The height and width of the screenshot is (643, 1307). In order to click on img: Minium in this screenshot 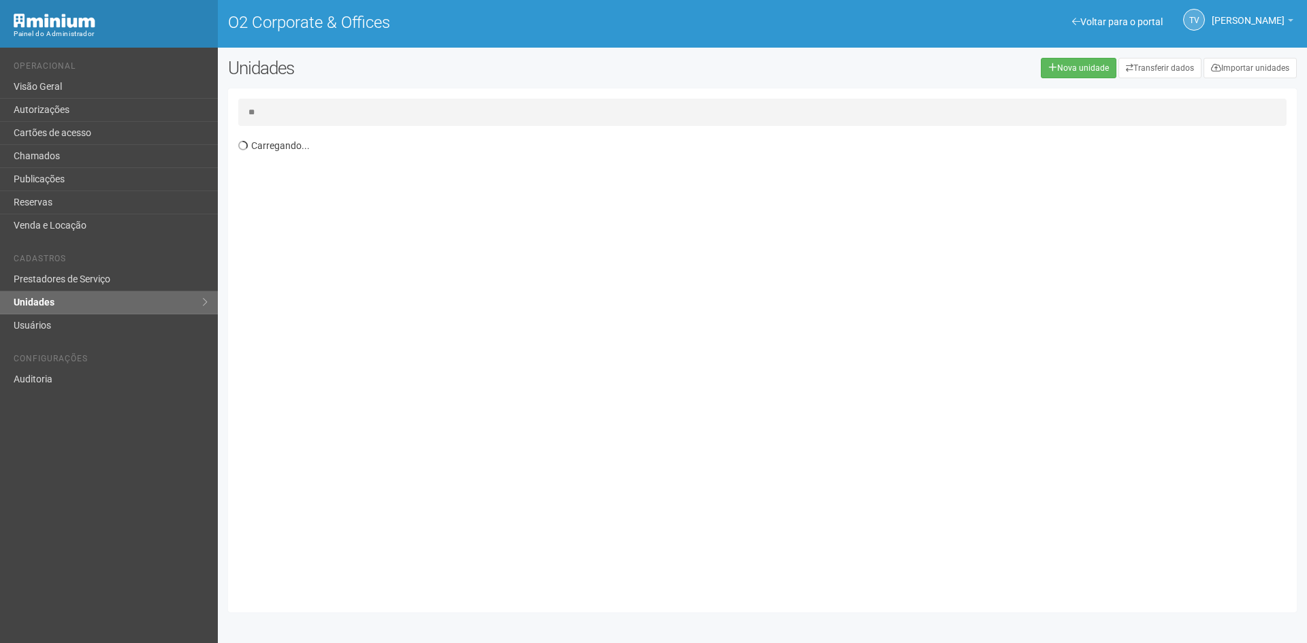, I will do `click(54, 20)`.